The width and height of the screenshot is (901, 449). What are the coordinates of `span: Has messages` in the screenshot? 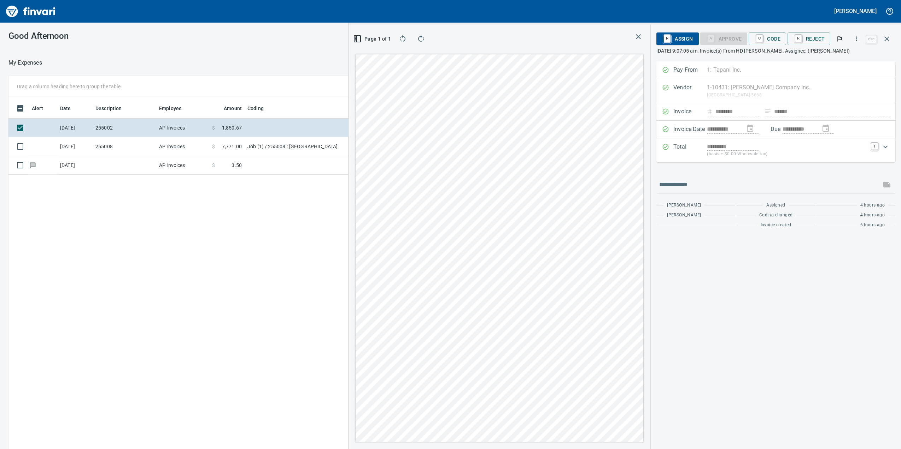 It's located at (33, 165).